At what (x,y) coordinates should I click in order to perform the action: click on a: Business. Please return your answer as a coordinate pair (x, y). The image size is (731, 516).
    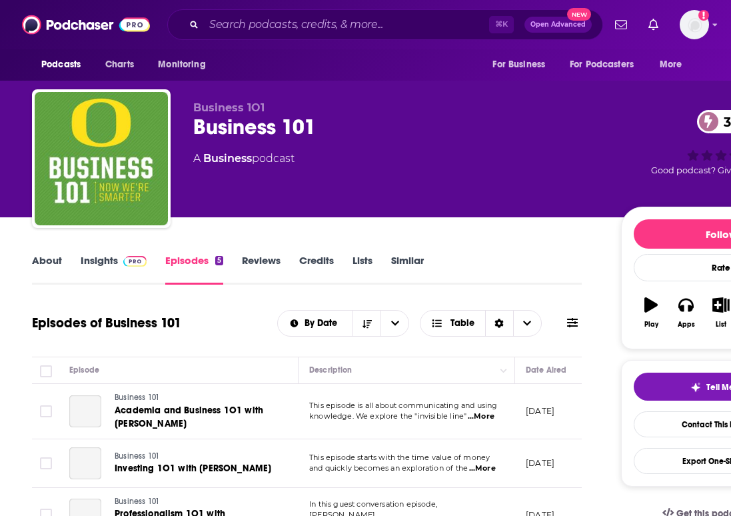
    Looking at the image, I should click on (227, 158).